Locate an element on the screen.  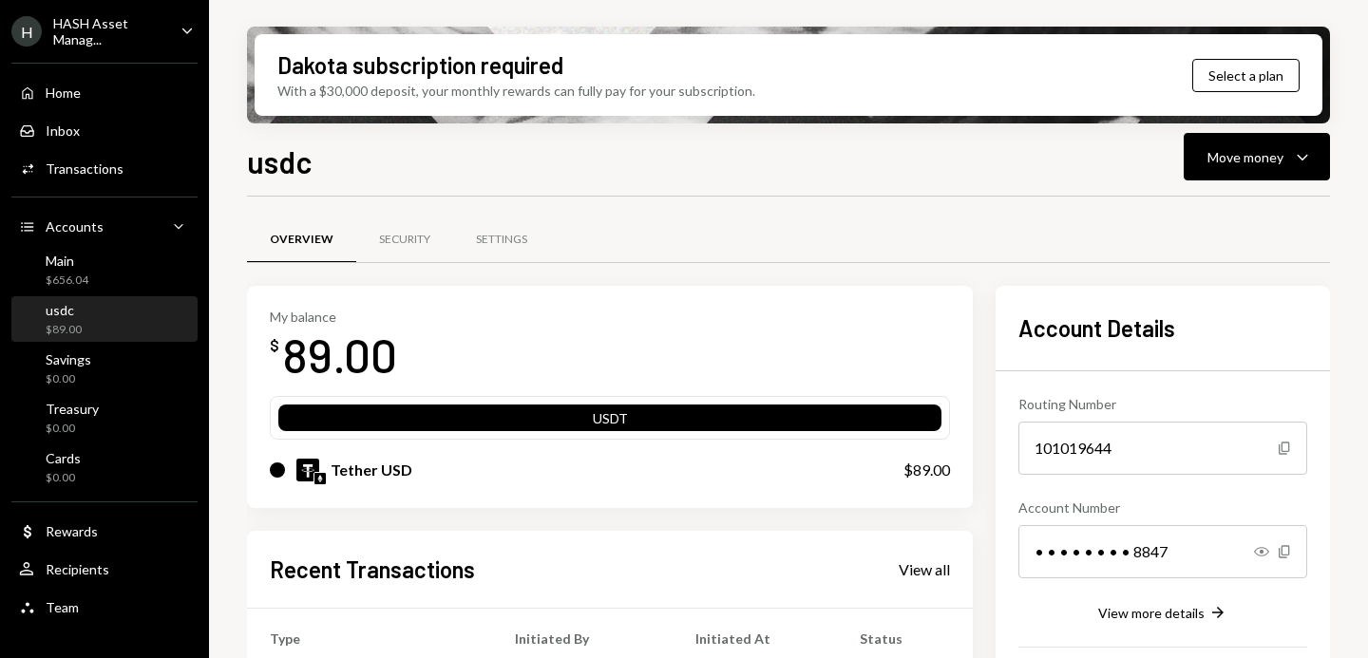
div: My balance is located at coordinates (333, 316).